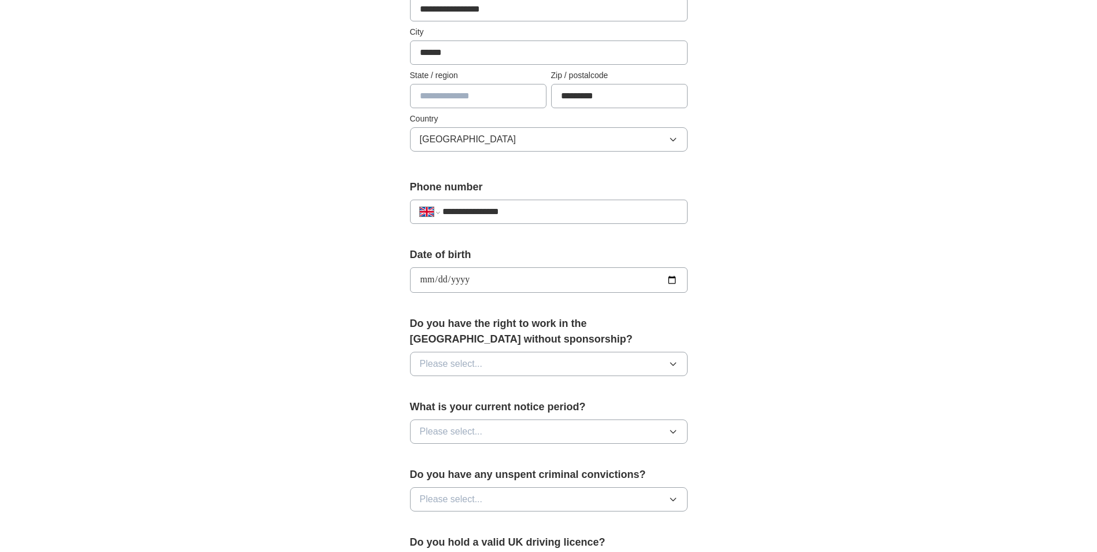 The width and height of the screenshot is (1097, 552). Describe the element at coordinates (549, 119) in the screenshot. I see `label: Country` at that location.